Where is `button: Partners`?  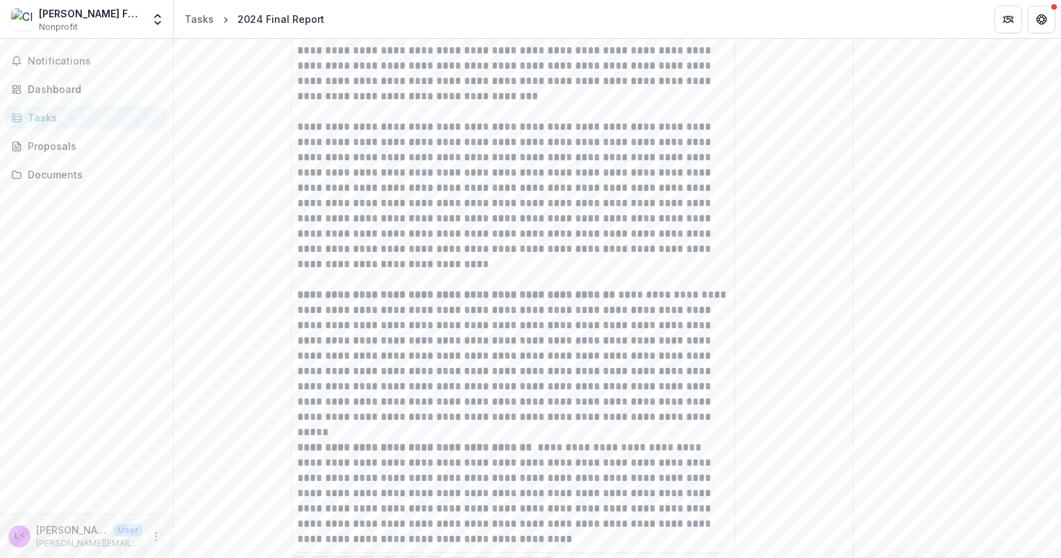 button: Partners is located at coordinates (1008, 19).